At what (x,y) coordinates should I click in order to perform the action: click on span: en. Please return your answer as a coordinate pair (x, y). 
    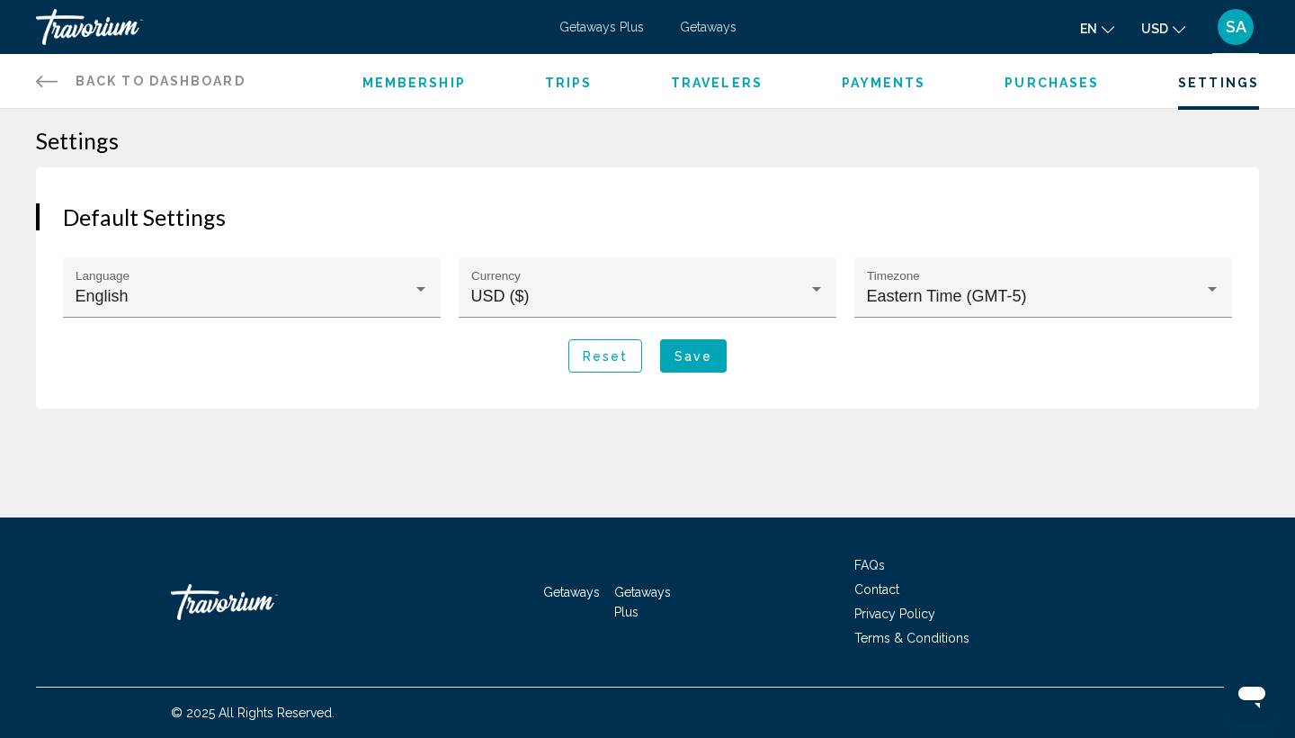
    Looking at the image, I should click on (1088, 29).